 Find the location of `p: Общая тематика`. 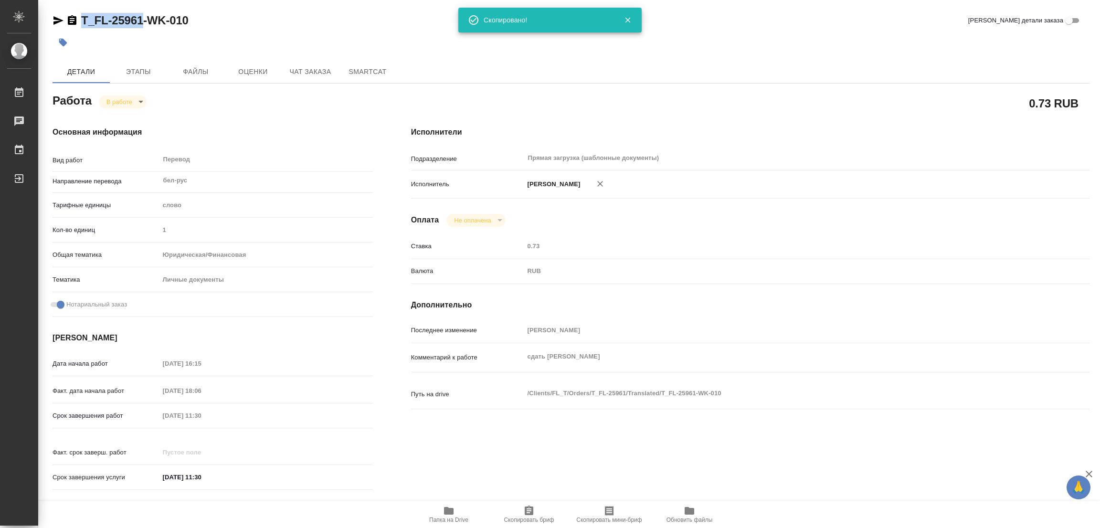

p: Общая тематика is located at coordinates (106, 255).